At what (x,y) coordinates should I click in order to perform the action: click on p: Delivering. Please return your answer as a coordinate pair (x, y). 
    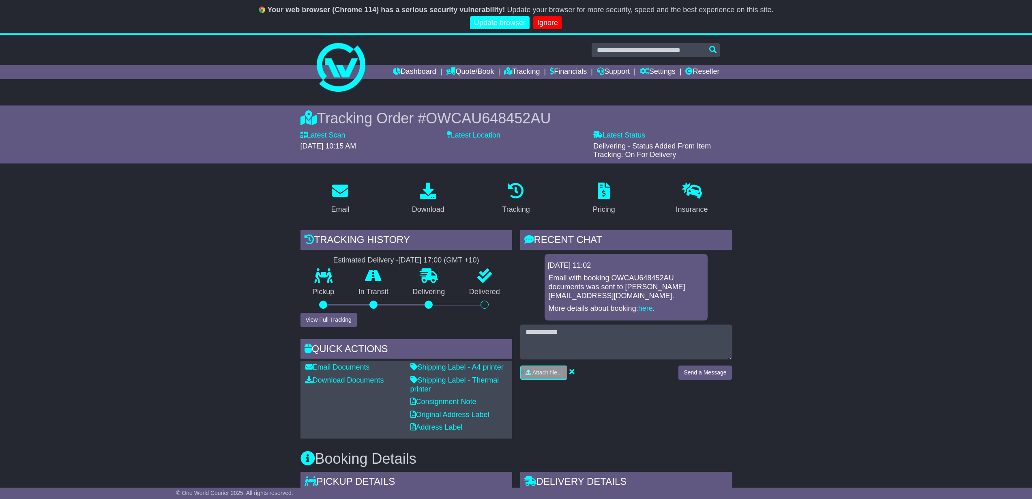
    Looking at the image, I should click on (429, 292).